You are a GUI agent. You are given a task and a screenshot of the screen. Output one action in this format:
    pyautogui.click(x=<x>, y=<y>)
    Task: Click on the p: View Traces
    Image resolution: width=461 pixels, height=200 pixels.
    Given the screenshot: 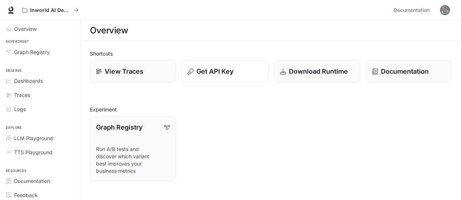 What is the action you would take?
    pyautogui.click(x=124, y=71)
    